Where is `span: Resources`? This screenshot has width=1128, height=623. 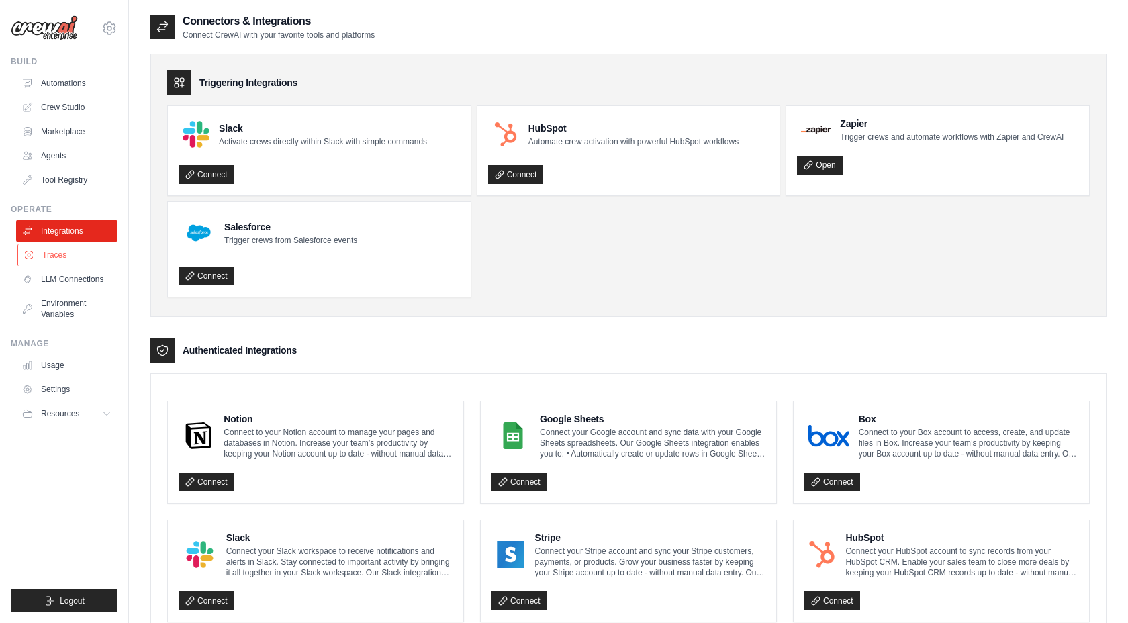
span: Resources is located at coordinates (60, 414).